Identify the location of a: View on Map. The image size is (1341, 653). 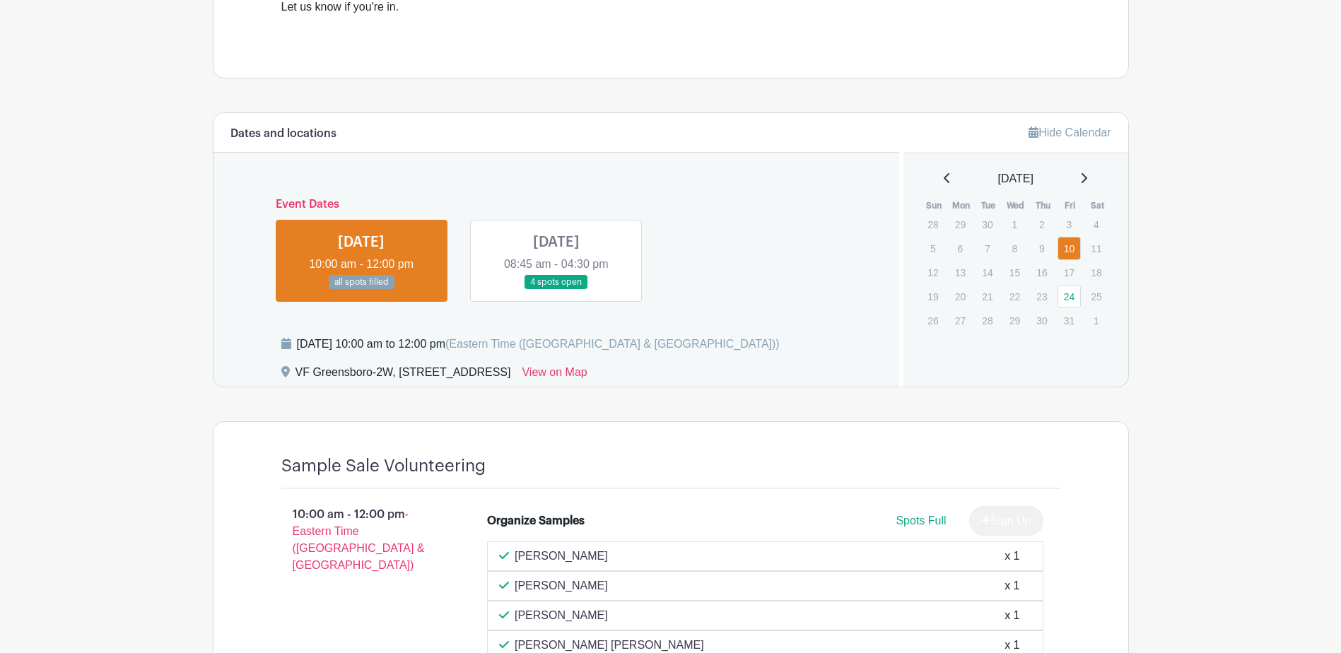
(554, 375).